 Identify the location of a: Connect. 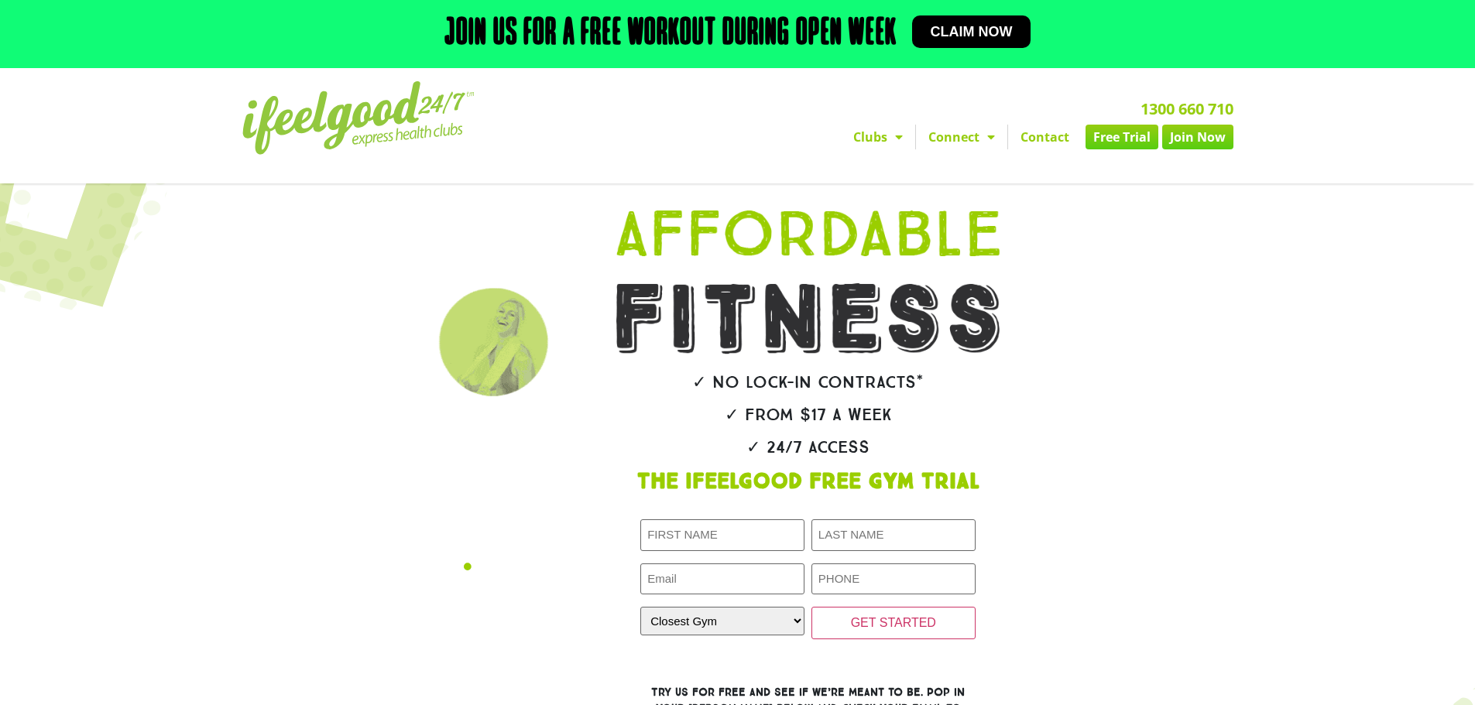
(961, 137).